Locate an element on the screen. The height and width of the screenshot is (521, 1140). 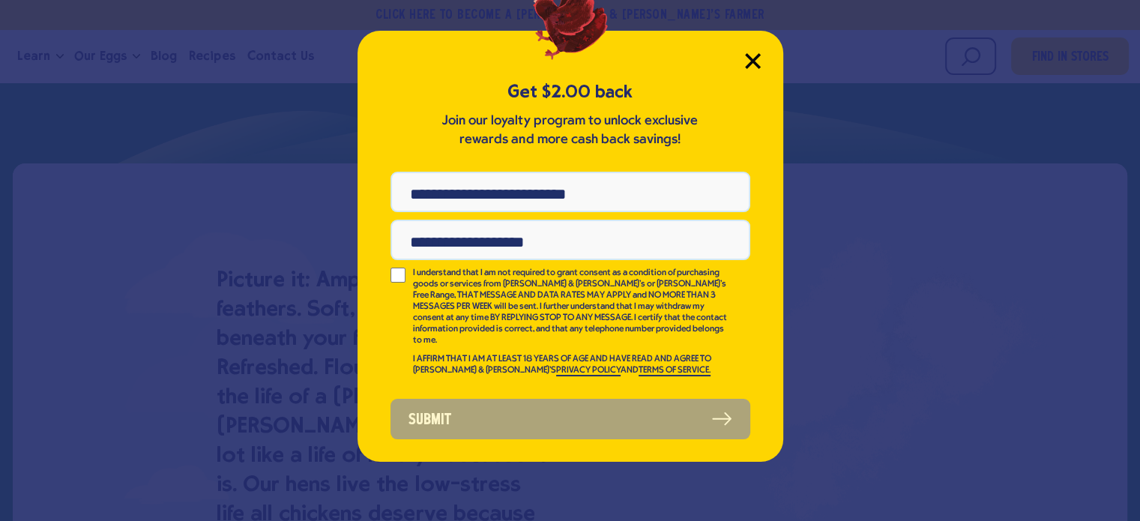
a: TERMS OF SERVICE. is located at coordinates (675, 371).